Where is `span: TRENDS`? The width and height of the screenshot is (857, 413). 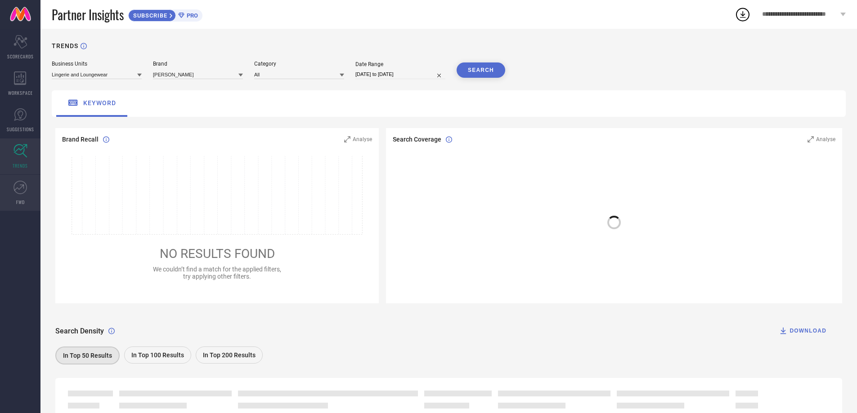 span: TRENDS is located at coordinates (20, 165).